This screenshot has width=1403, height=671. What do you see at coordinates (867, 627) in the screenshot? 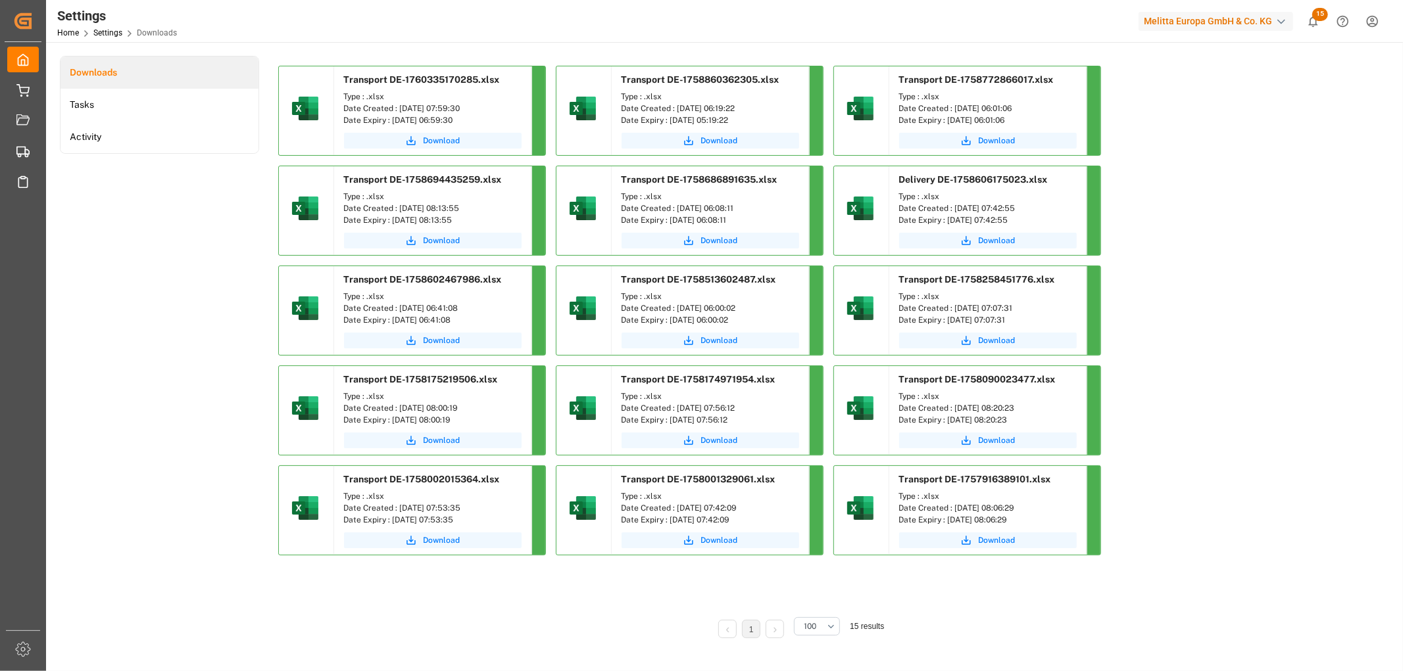
I see `span: 15 results` at bounding box center [867, 627].